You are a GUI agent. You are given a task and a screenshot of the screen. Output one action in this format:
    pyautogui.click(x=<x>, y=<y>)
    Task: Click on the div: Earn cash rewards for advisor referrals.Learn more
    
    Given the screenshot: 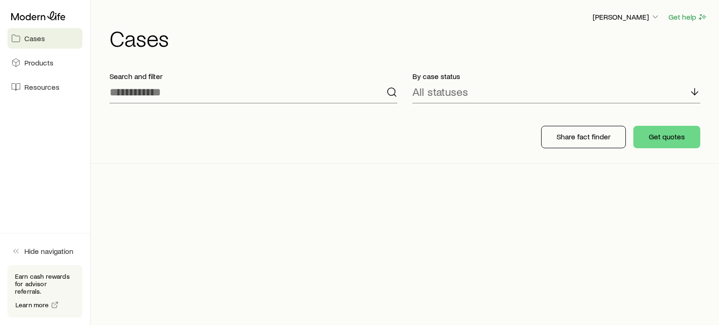 What is the action you would take?
    pyautogui.click(x=45, y=292)
    